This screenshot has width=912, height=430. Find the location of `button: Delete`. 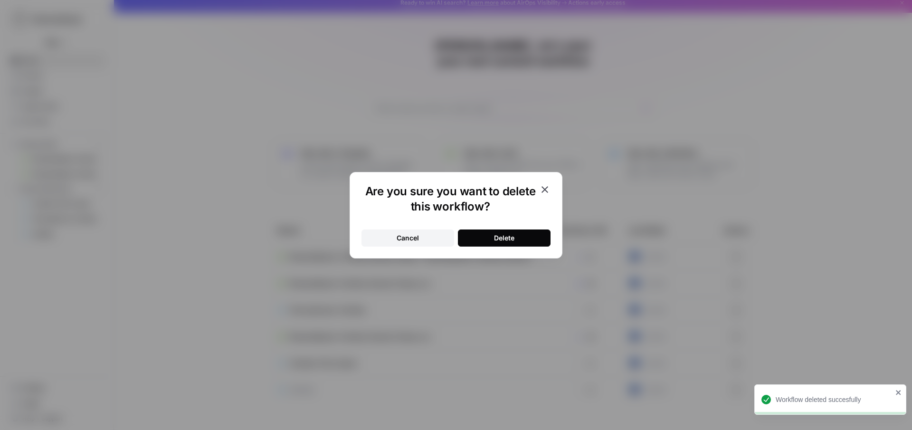

button: Delete is located at coordinates (504, 238).